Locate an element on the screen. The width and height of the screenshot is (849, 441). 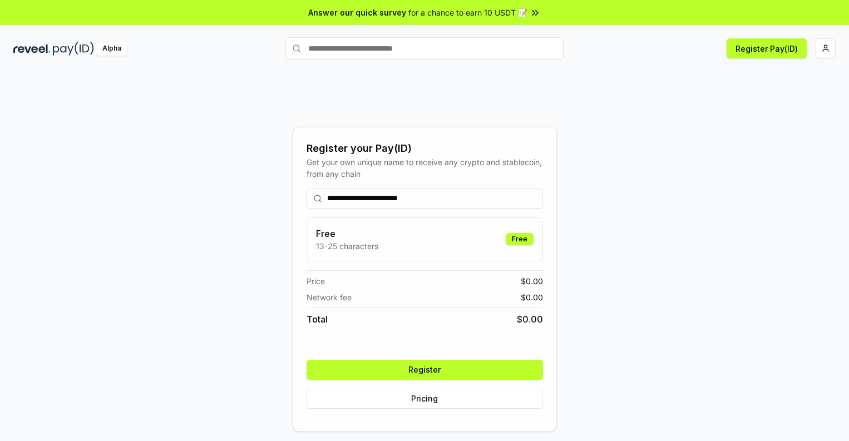
h3: Free is located at coordinates (347, 234).